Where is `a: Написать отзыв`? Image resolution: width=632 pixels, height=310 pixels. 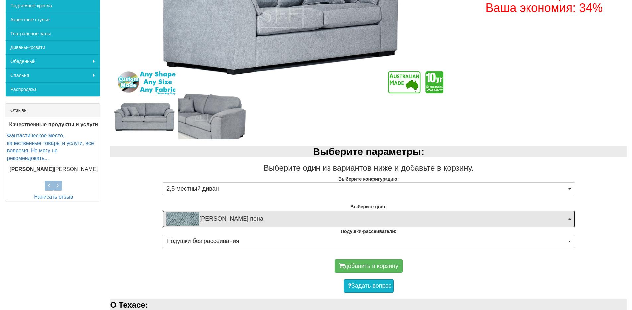 a: Написать отзыв is located at coordinates (53, 197).